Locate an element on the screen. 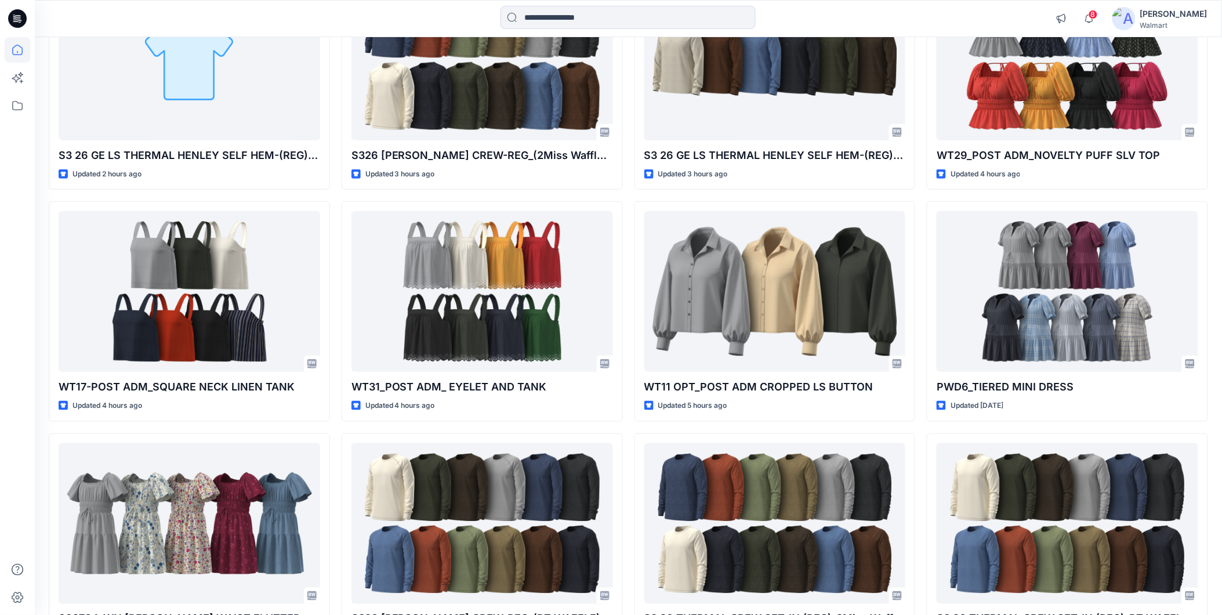 Image resolution: width=1222 pixels, height=615 pixels. p: S3 26 GE LS THERMAL HENLEY SELF HEM-(REG)_(Parallel Knit Jersey)-Opt-2 is located at coordinates (775, 155).